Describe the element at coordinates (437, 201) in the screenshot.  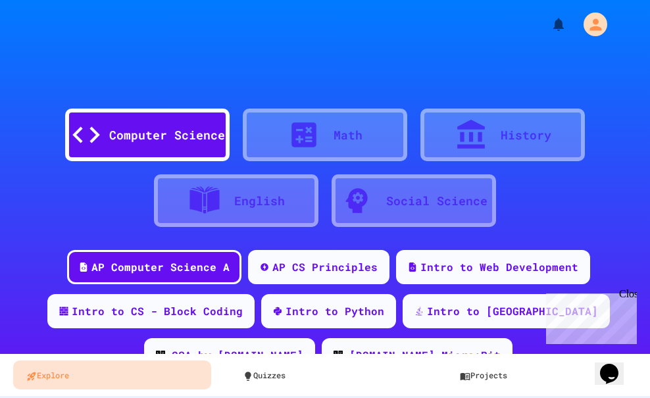
I see `div: Social Science` at that location.